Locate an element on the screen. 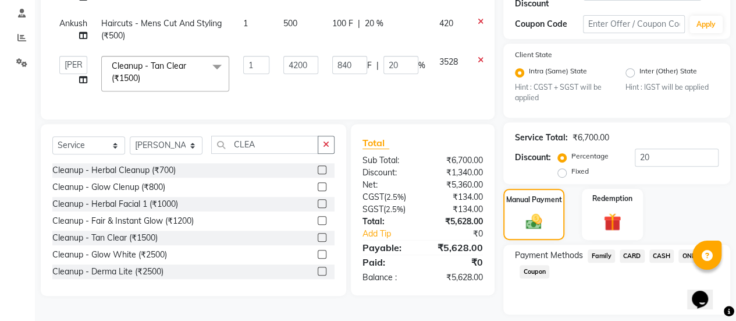  label: Fixed is located at coordinates (580, 171).